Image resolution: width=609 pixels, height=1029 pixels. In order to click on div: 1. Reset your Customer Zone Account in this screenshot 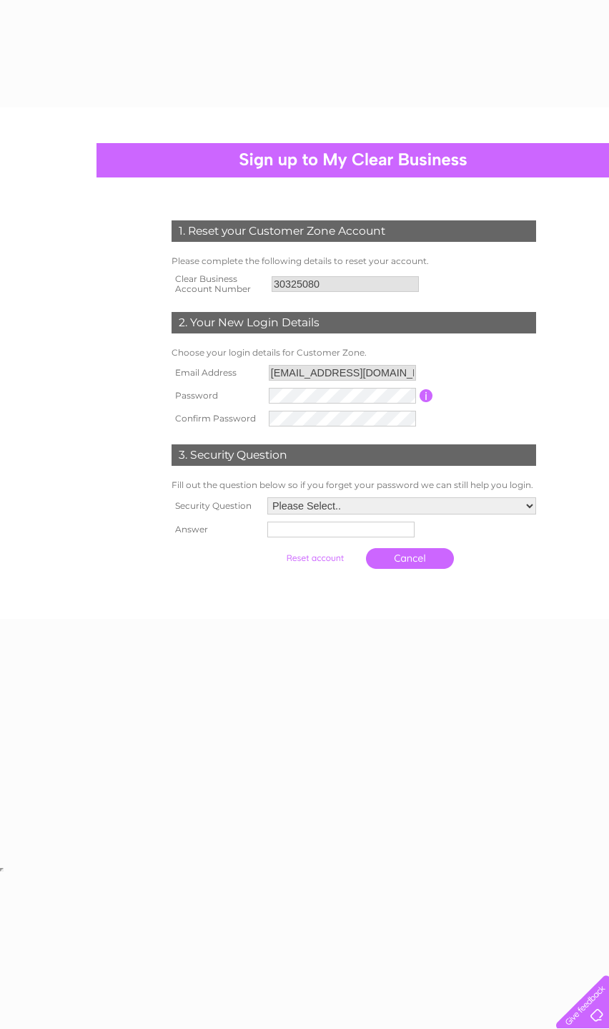, I will do `click(354, 231)`.